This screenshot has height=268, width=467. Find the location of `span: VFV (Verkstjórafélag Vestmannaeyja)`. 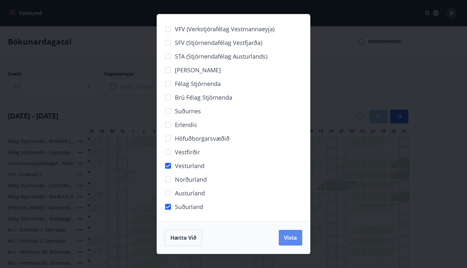

span: VFV (Verkstjórafélag Vestmannaeyja) is located at coordinates (225, 29).